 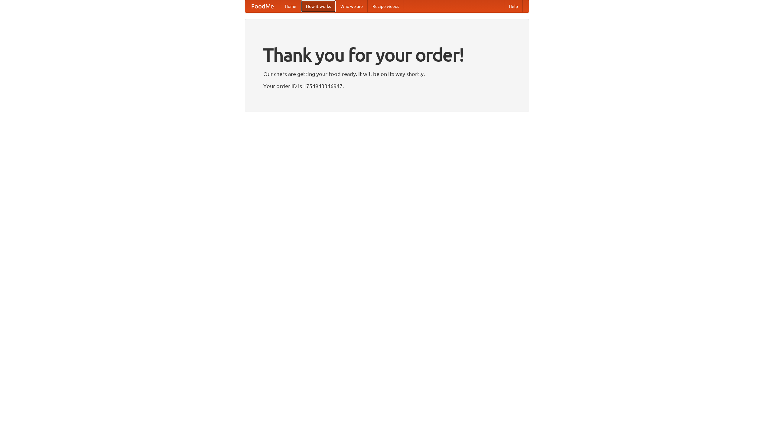 I want to click on a: Who we are, so click(x=352, y=6).